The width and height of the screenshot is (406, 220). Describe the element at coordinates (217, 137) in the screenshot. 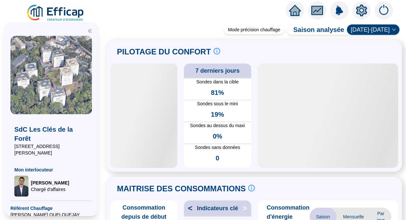

I see `span: 0%` at that location.